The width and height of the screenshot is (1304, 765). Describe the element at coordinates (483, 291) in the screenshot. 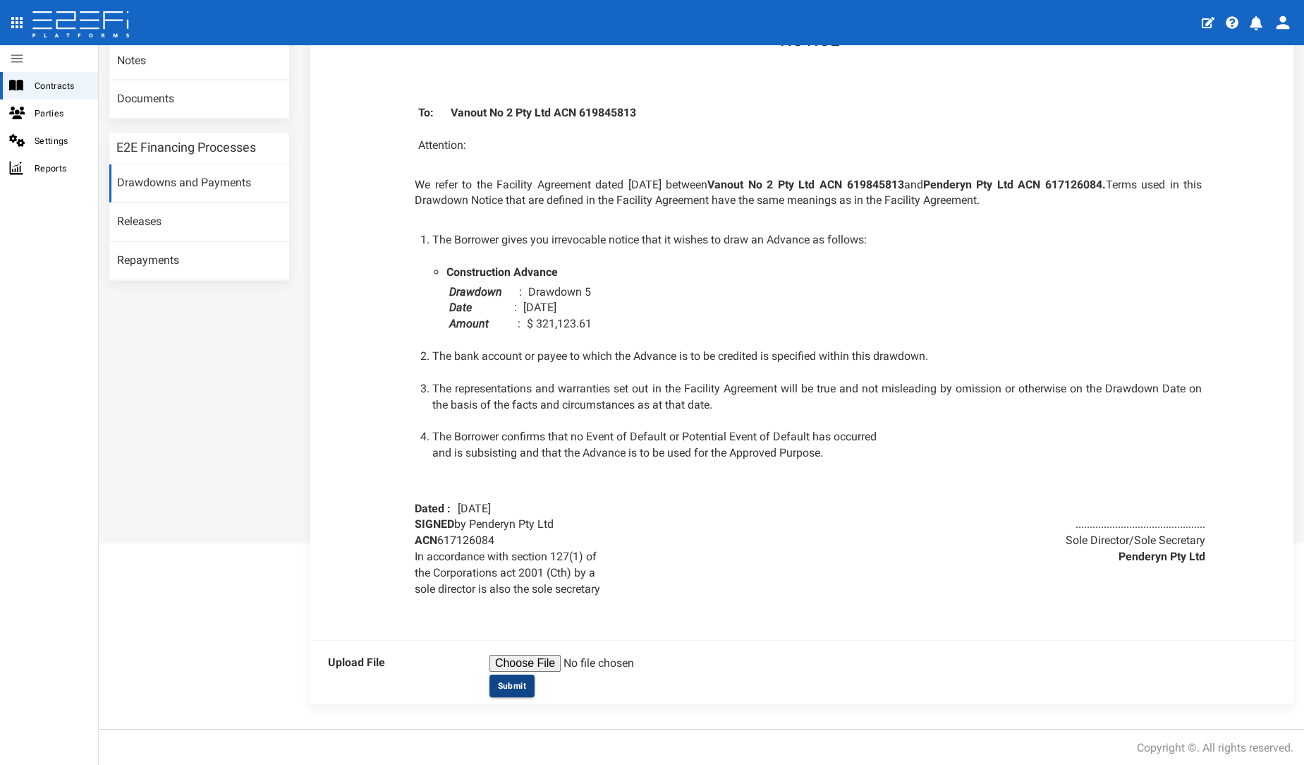

I see `span: Drawdown` at that location.